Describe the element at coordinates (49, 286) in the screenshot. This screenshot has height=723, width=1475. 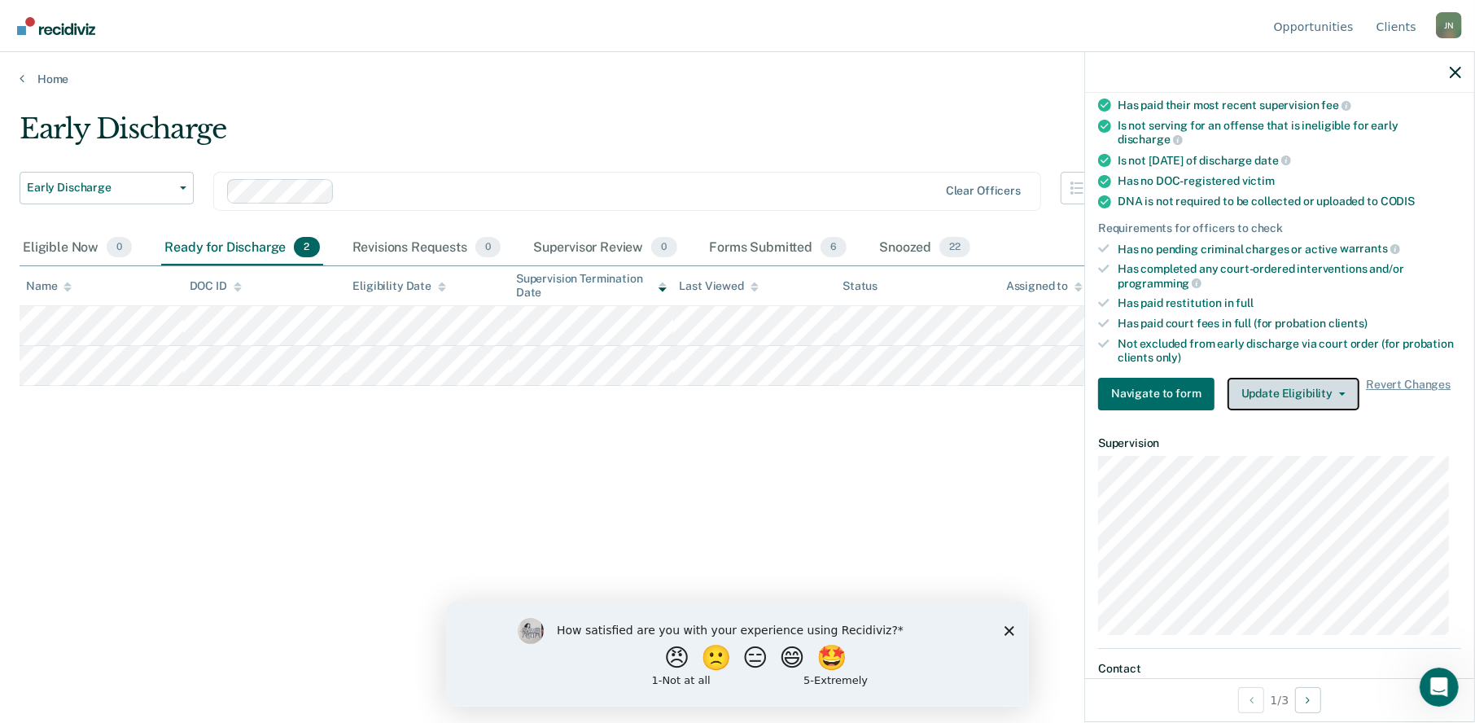
I see `div: Name` at that location.